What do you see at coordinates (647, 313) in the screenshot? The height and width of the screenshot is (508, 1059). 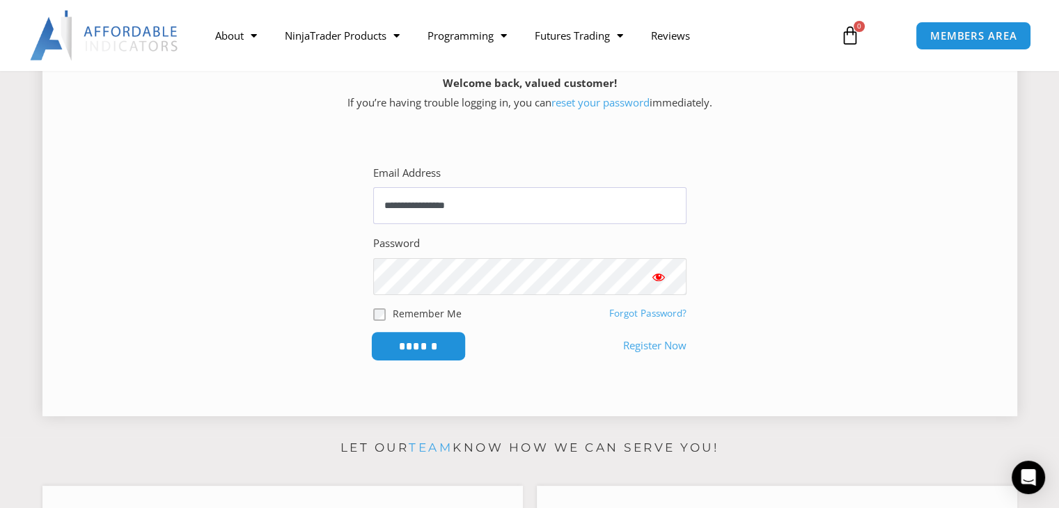 I see `a: Forgot Password?` at bounding box center [647, 313].